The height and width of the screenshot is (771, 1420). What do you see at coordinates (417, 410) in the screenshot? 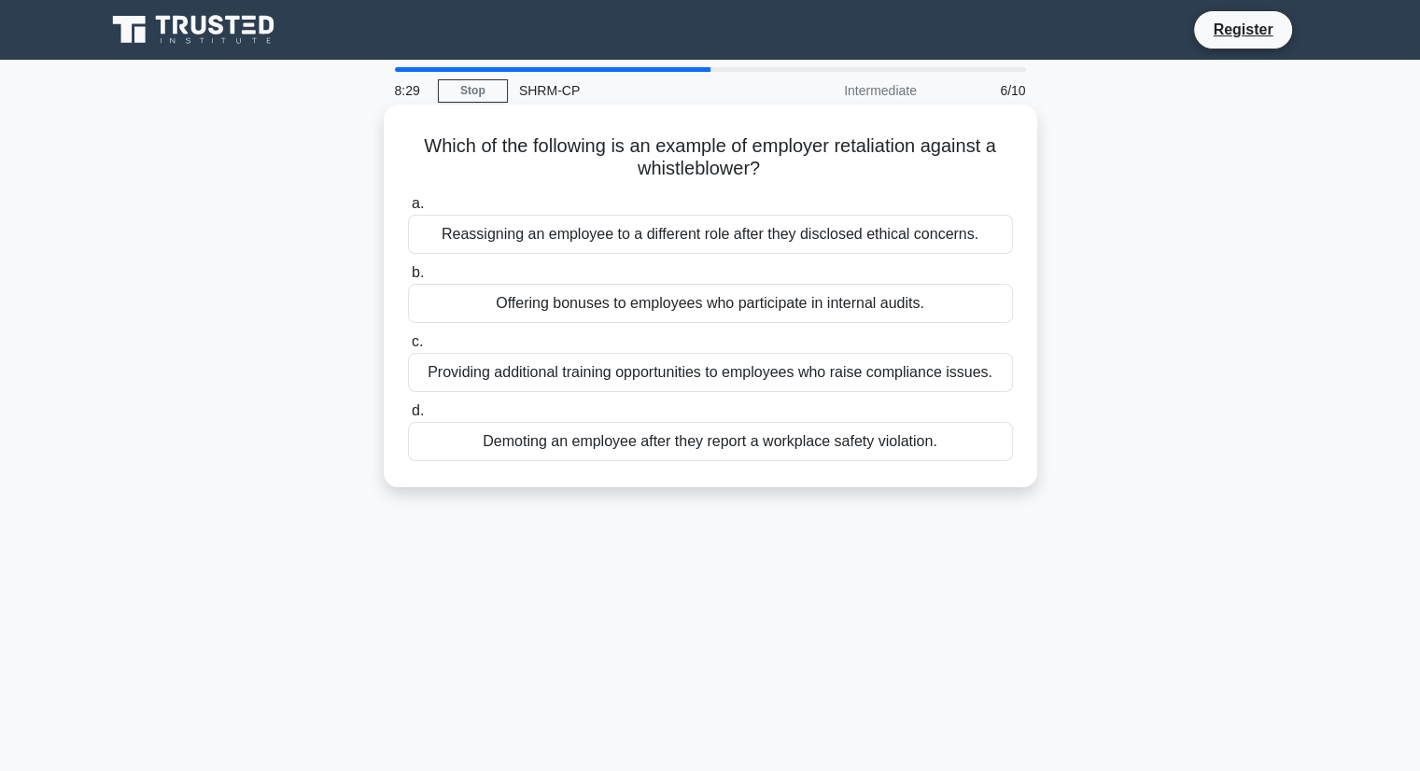
I see `span: d.` at bounding box center [417, 410].